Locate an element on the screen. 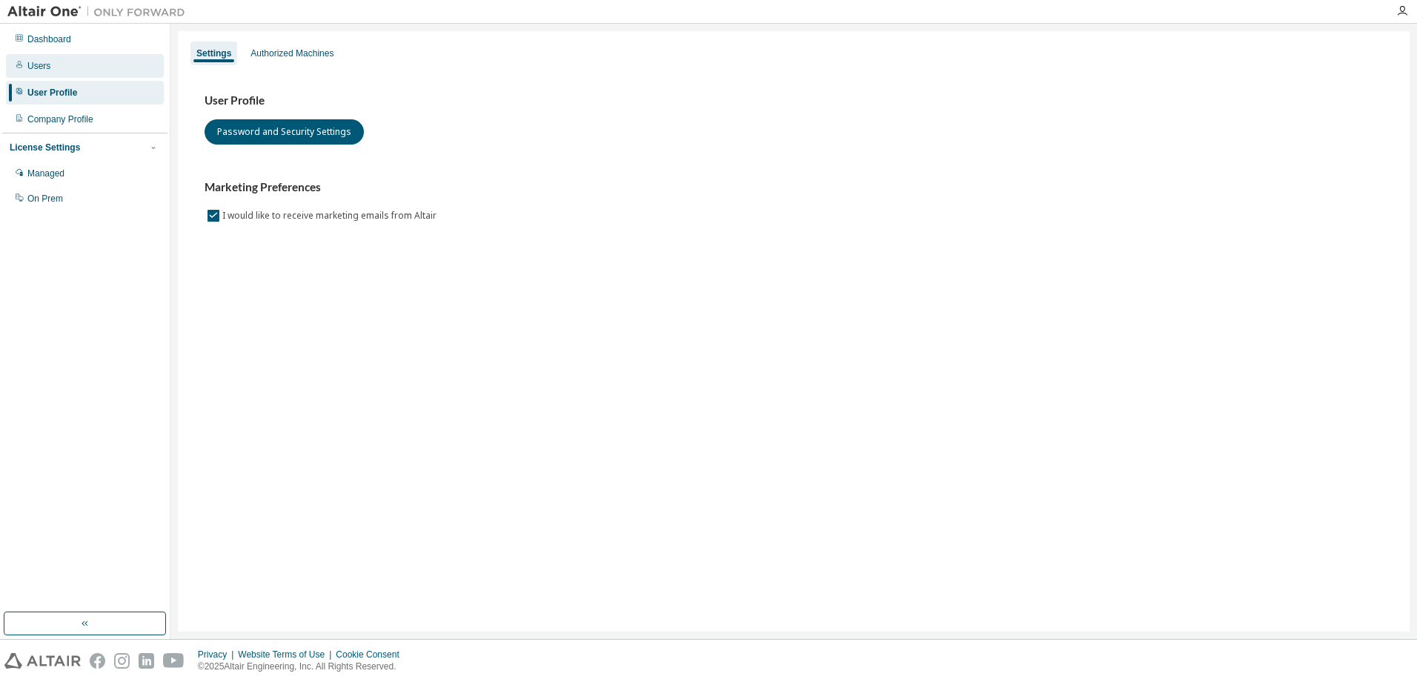 This screenshot has height=682, width=1417. img: youtube.svg is located at coordinates (173, 660).